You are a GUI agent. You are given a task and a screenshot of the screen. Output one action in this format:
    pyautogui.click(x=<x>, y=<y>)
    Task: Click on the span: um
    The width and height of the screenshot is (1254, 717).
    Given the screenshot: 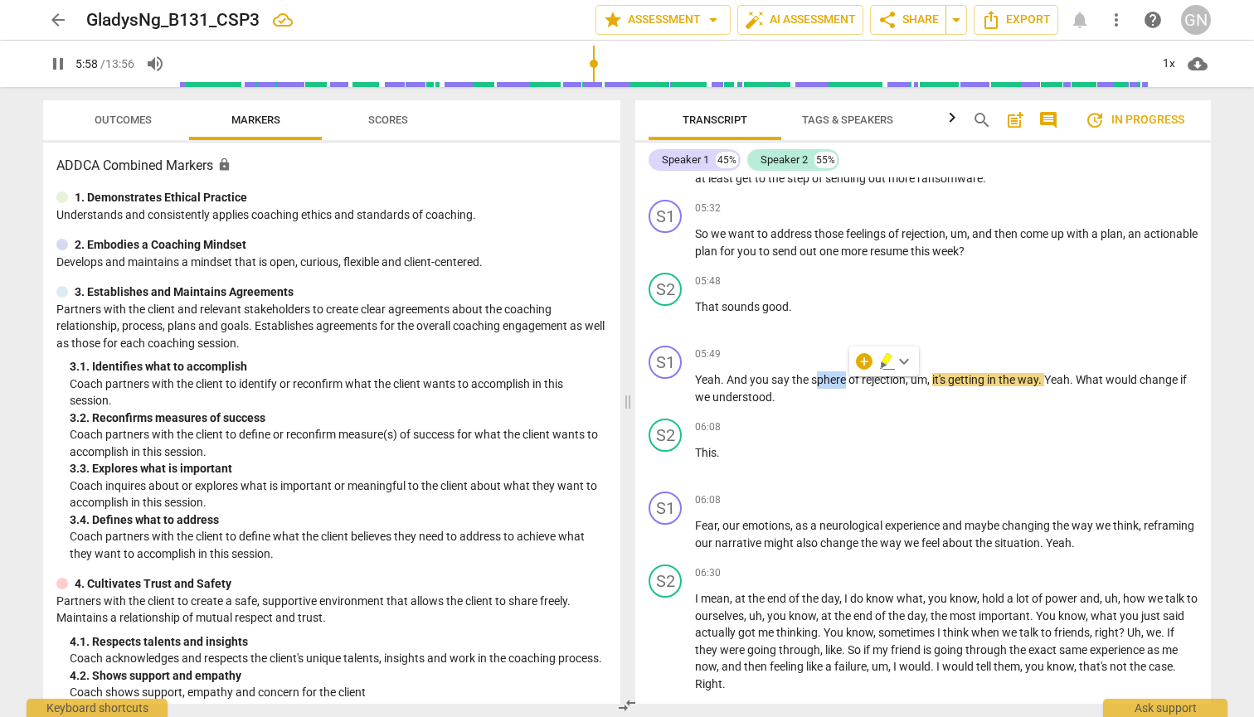 What is the action you would take?
    pyautogui.click(x=959, y=234)
    